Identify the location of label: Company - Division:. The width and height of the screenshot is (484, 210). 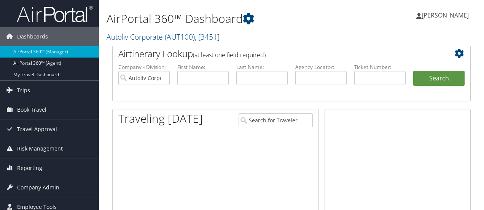
(144, 67).